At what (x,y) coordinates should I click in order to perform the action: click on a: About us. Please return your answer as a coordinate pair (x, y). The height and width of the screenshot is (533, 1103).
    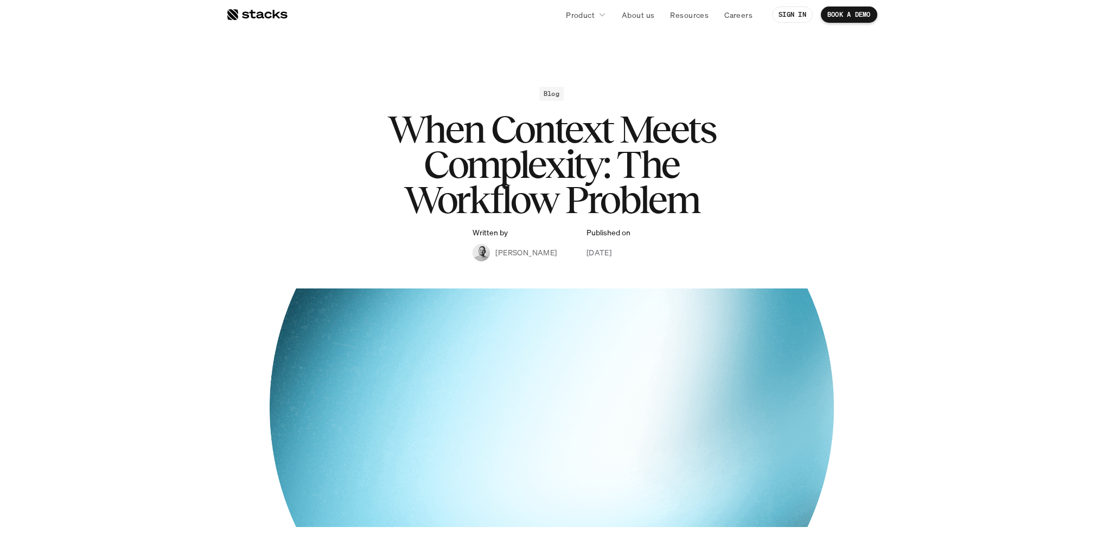
    Looking at the image, I should click on (638, 15).